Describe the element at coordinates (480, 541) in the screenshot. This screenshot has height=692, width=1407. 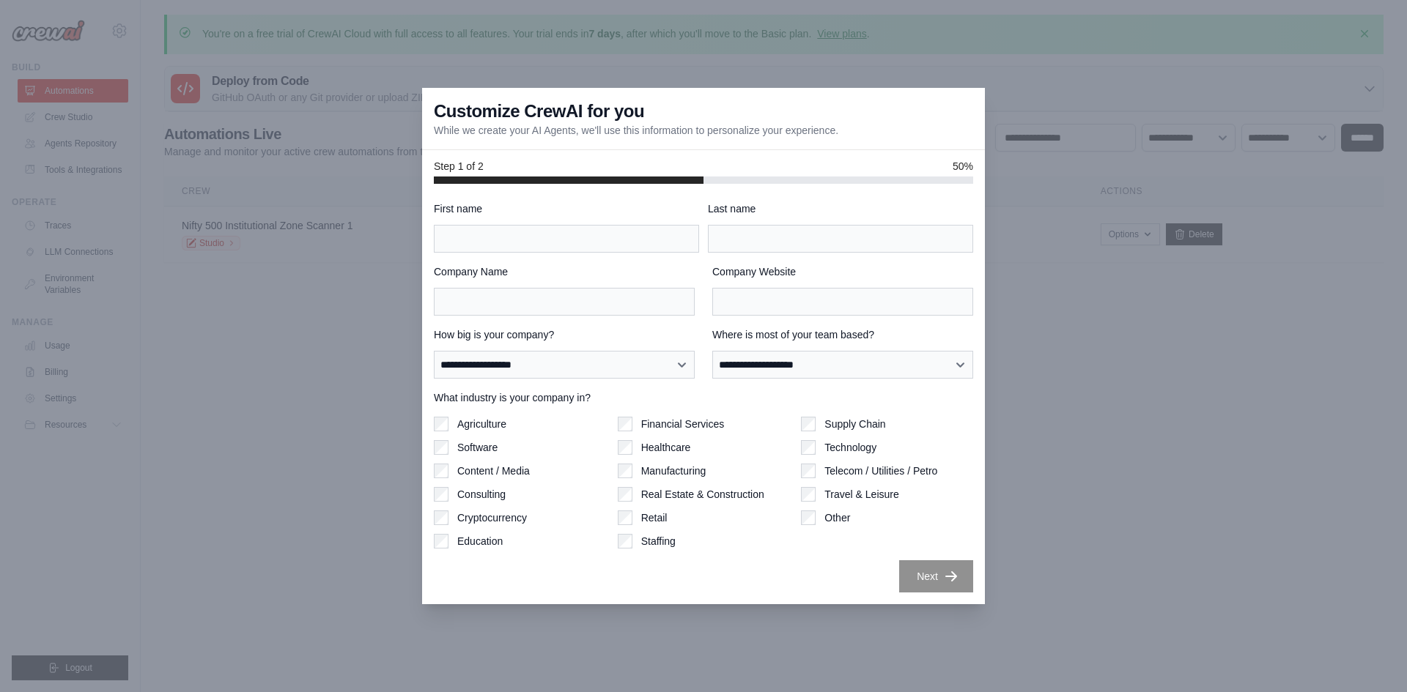
I see `label: Education` at that location.